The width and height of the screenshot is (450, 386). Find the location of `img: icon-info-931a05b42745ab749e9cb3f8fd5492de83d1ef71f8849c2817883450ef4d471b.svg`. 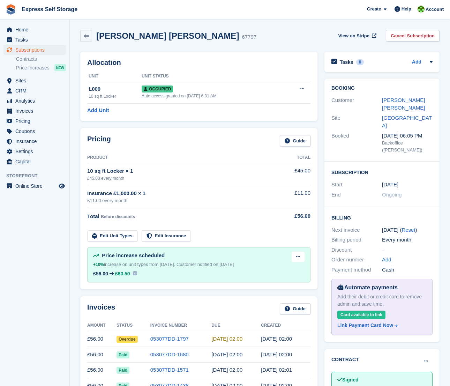

img: icon-info-931a05b42745ab749e9cb3f8fd5492de83d1ef71f8849c2817883450ef4d471b.svg is located at coordinates (135, 273).